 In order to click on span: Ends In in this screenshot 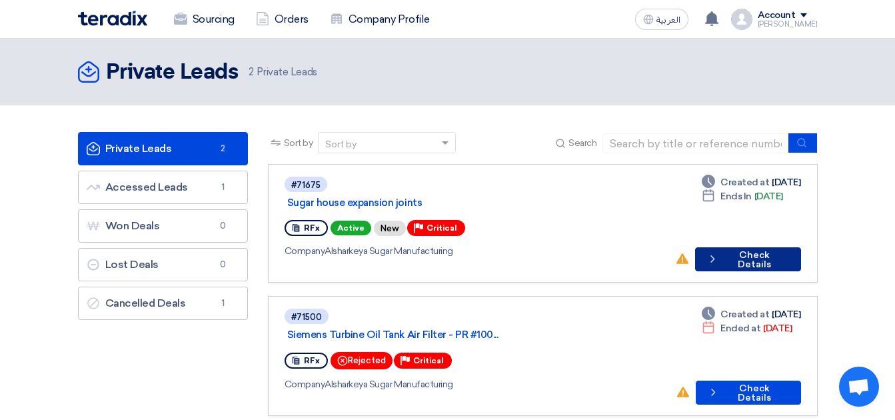, I will do `click(736, 196)`.